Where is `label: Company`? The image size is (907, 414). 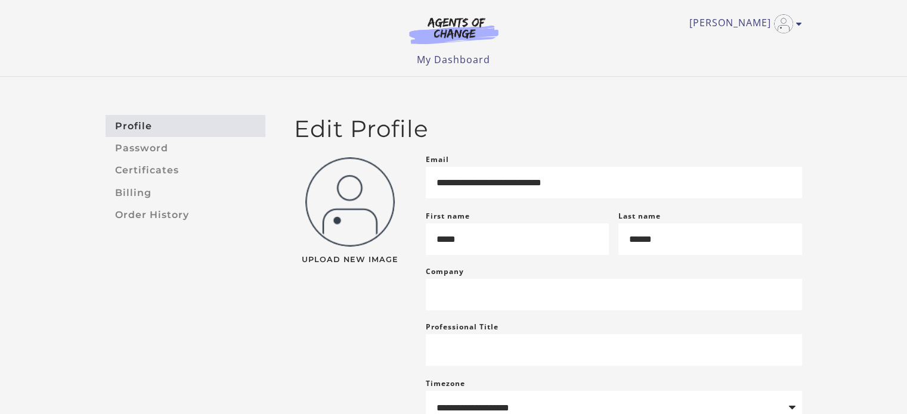 label: Company is located at coordinates (445, 272).